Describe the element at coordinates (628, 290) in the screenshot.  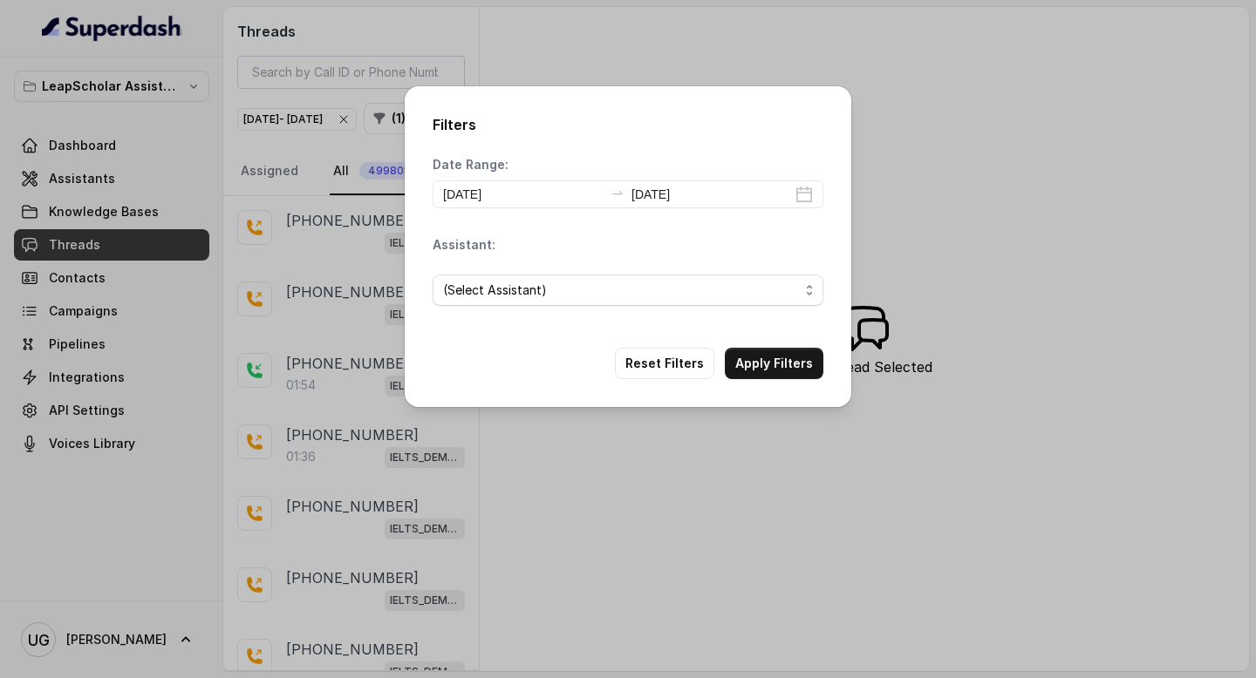
I see `button: (Select Assistant)` at that location.